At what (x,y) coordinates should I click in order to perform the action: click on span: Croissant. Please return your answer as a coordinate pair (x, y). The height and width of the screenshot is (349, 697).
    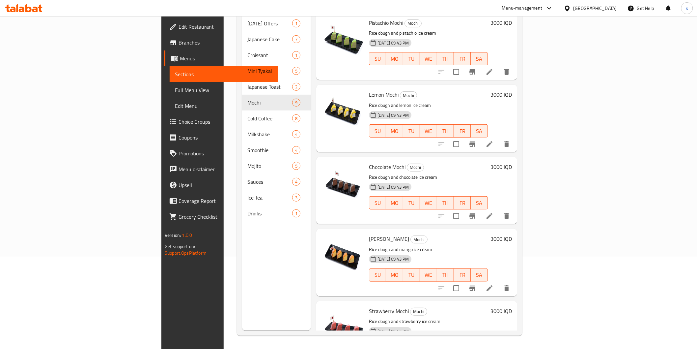
    Looking at the image, I should click on (270, 55).